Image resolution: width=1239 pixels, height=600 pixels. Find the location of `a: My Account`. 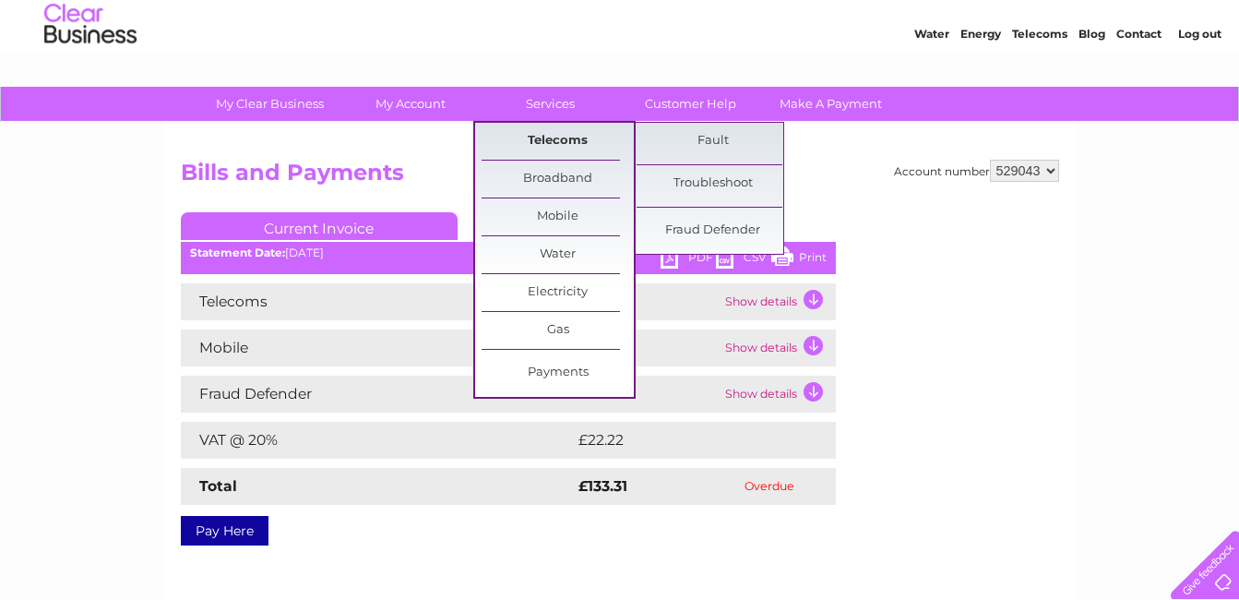

a: My Account is located at coordinates (410, 103).